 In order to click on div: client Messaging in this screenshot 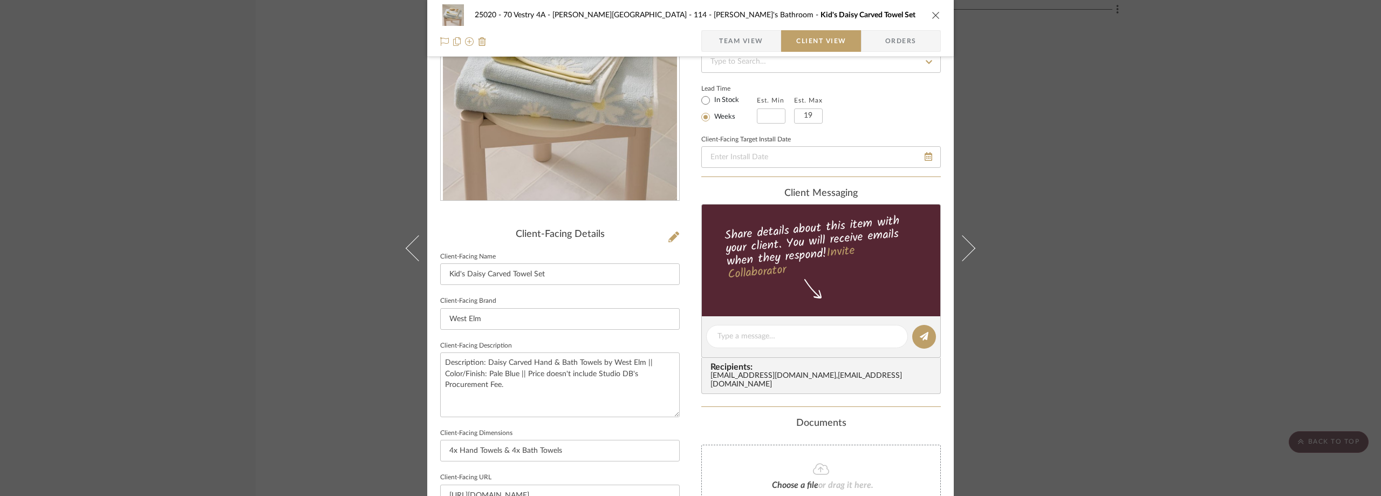, I will do `click(821, 194)`.